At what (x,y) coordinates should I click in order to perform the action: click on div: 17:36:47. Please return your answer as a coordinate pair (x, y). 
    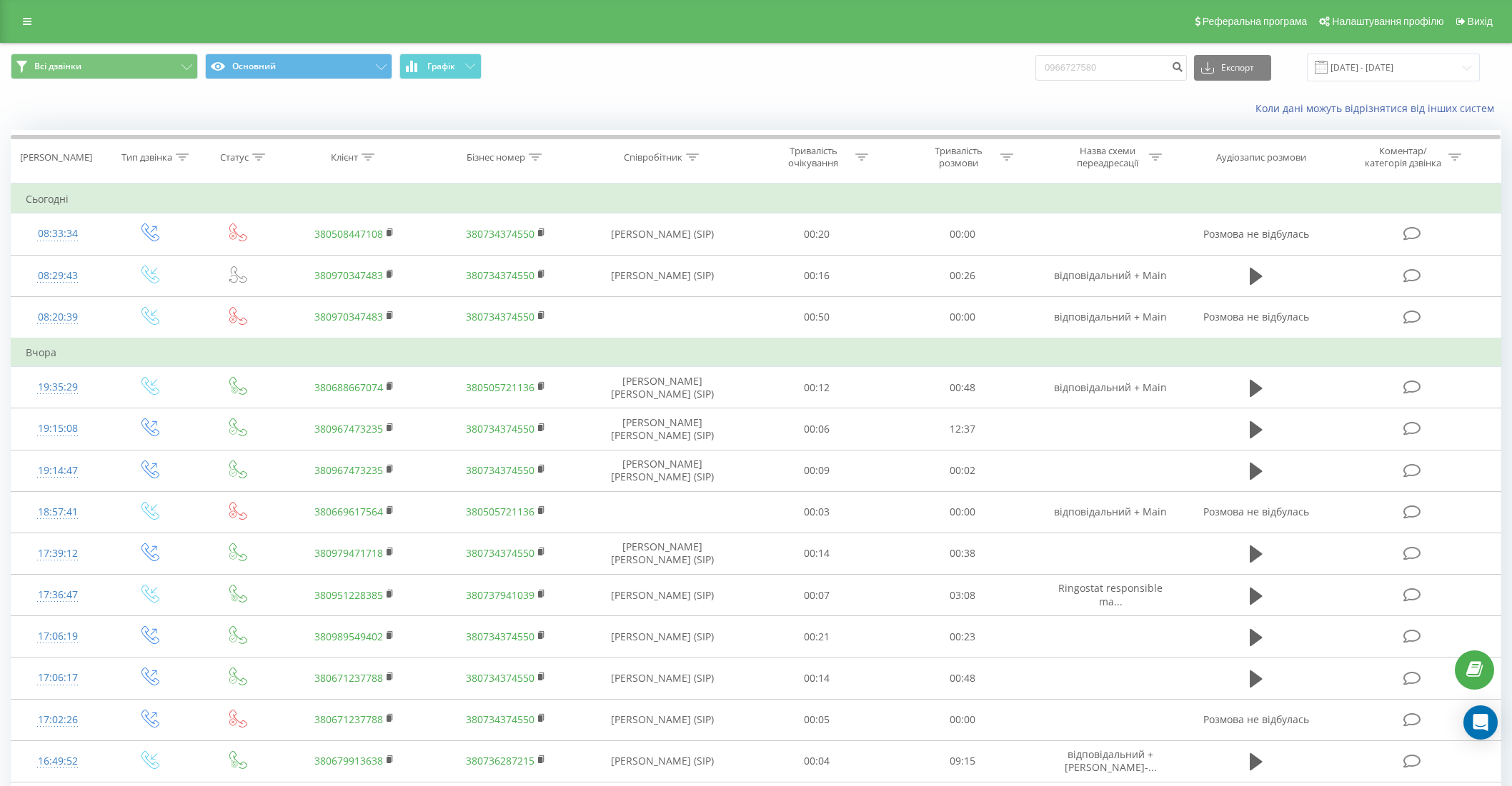
    Looking at the image, I should click on (58, 595).